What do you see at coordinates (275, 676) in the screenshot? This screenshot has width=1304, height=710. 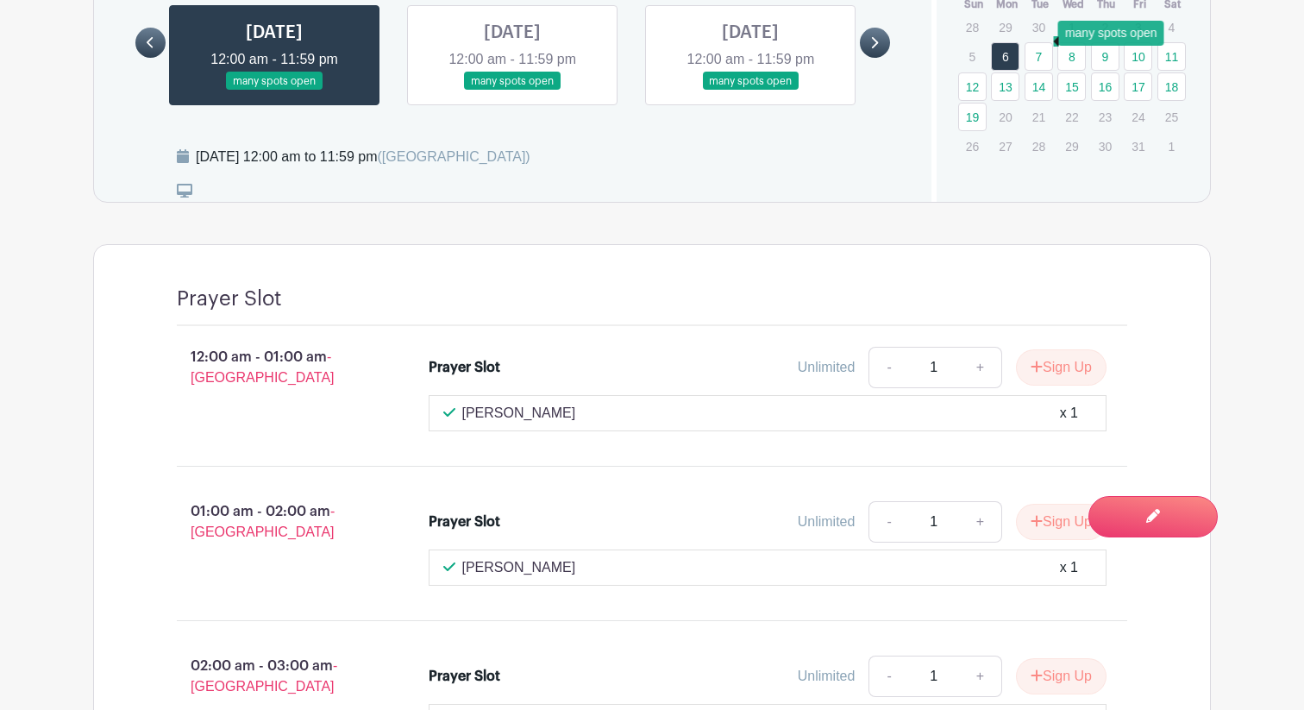 I see `p: 02:00 am - 03:00 am` at bounding box center [275, 676].